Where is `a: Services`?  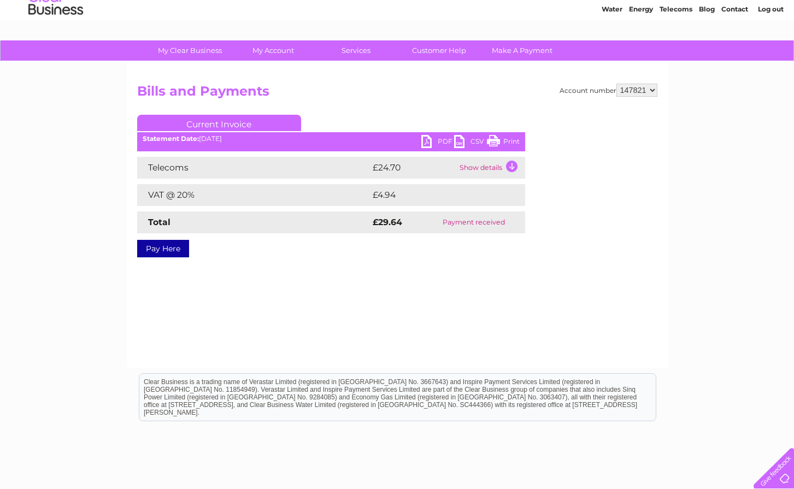 a: Services is located at coordinates (356, 50).